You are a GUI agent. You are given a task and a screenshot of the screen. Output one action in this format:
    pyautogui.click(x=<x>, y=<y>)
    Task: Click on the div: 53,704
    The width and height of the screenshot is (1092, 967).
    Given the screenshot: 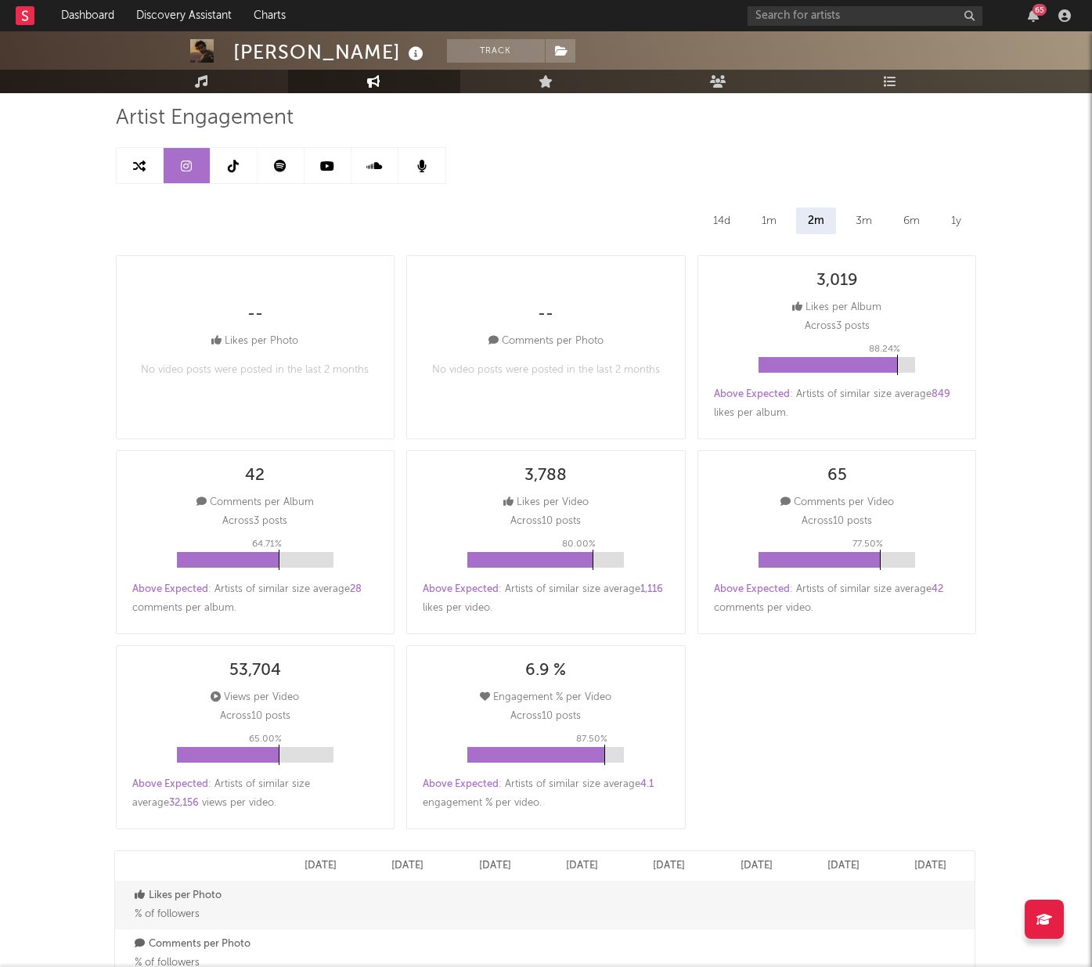 What is the action you would take?
    pyautogui.click(x=255, y=671)
    